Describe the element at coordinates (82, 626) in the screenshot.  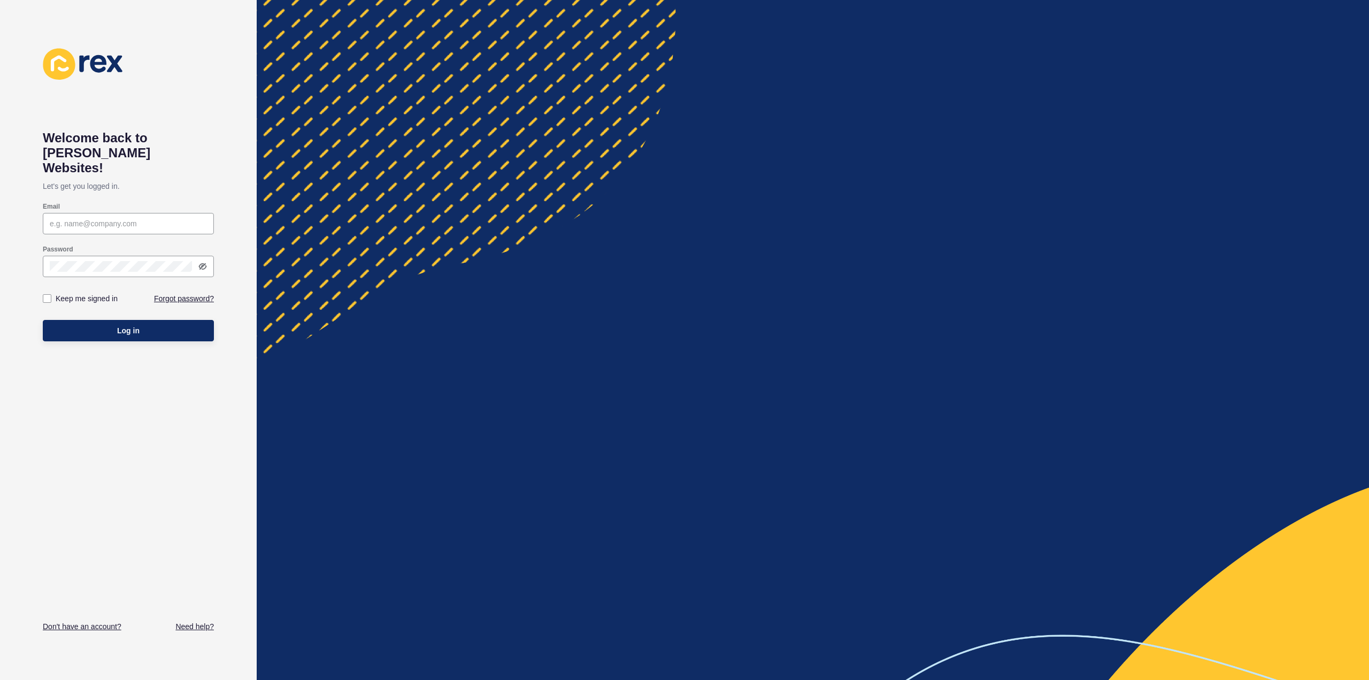
I see `a: Don't have an account?` at that location.